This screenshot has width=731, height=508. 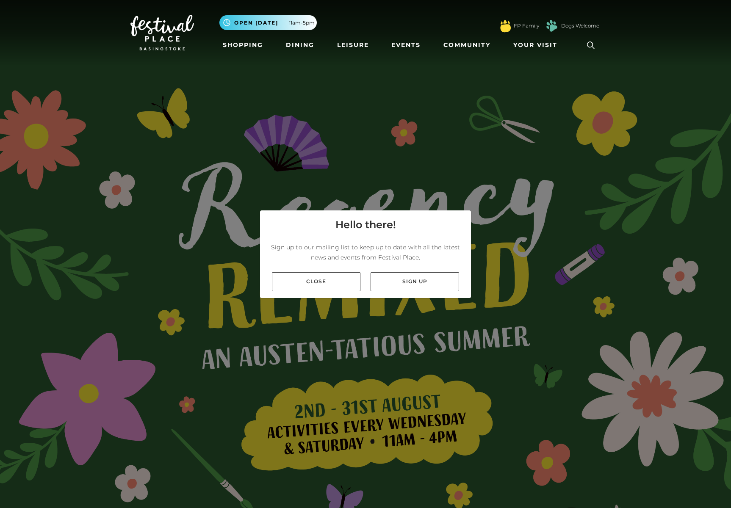 What do you see at coordinates (366, 252) in the screenshot?
I see `p: Sign up to our mailing list to keep up to date with all the latest news and events from Festival ...` at bounding box center [366, 252].